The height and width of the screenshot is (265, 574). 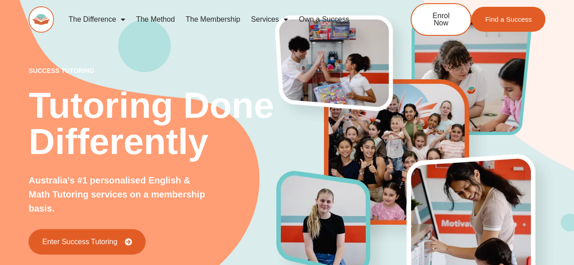 What do you see at coordinates (222, 19) in the screenshot?
I see `nav: Menu` at bounding box center [222, 19].